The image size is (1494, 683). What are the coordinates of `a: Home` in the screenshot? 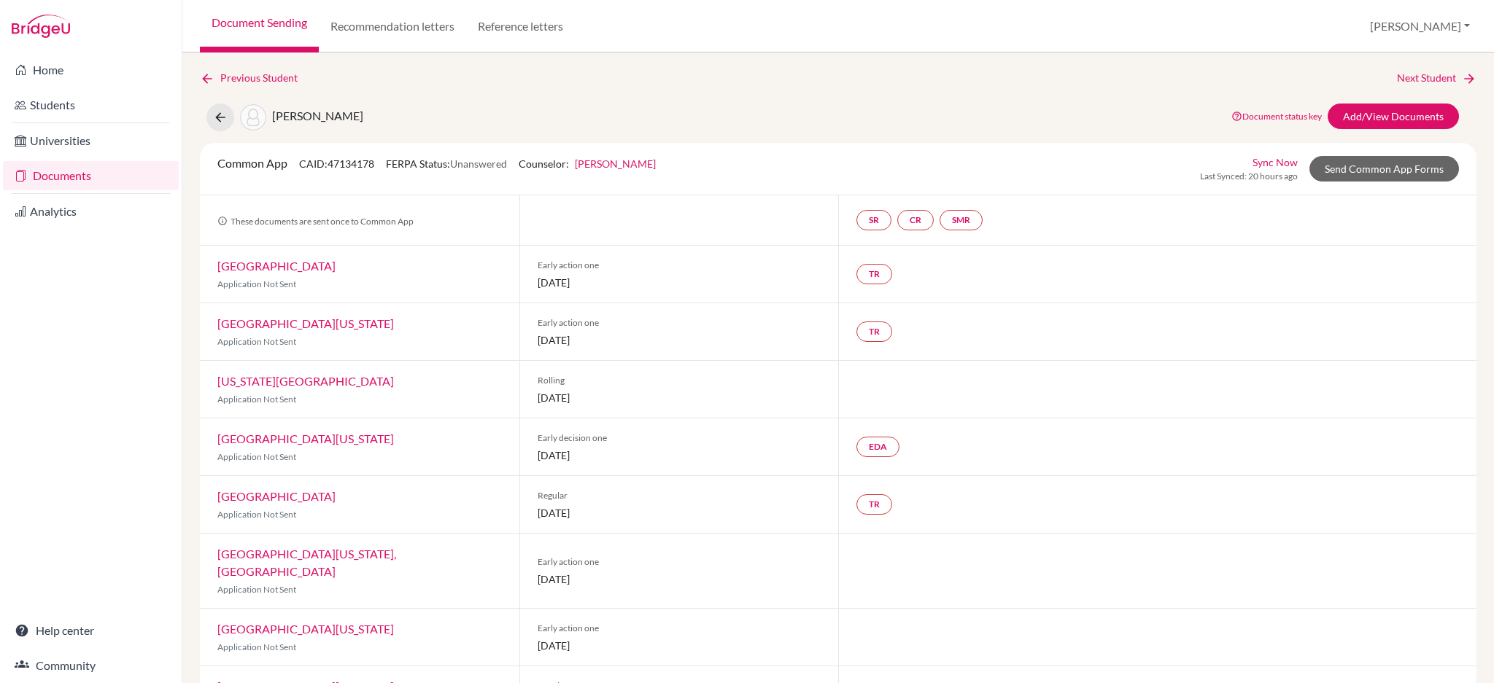 It's located at (90, 70).